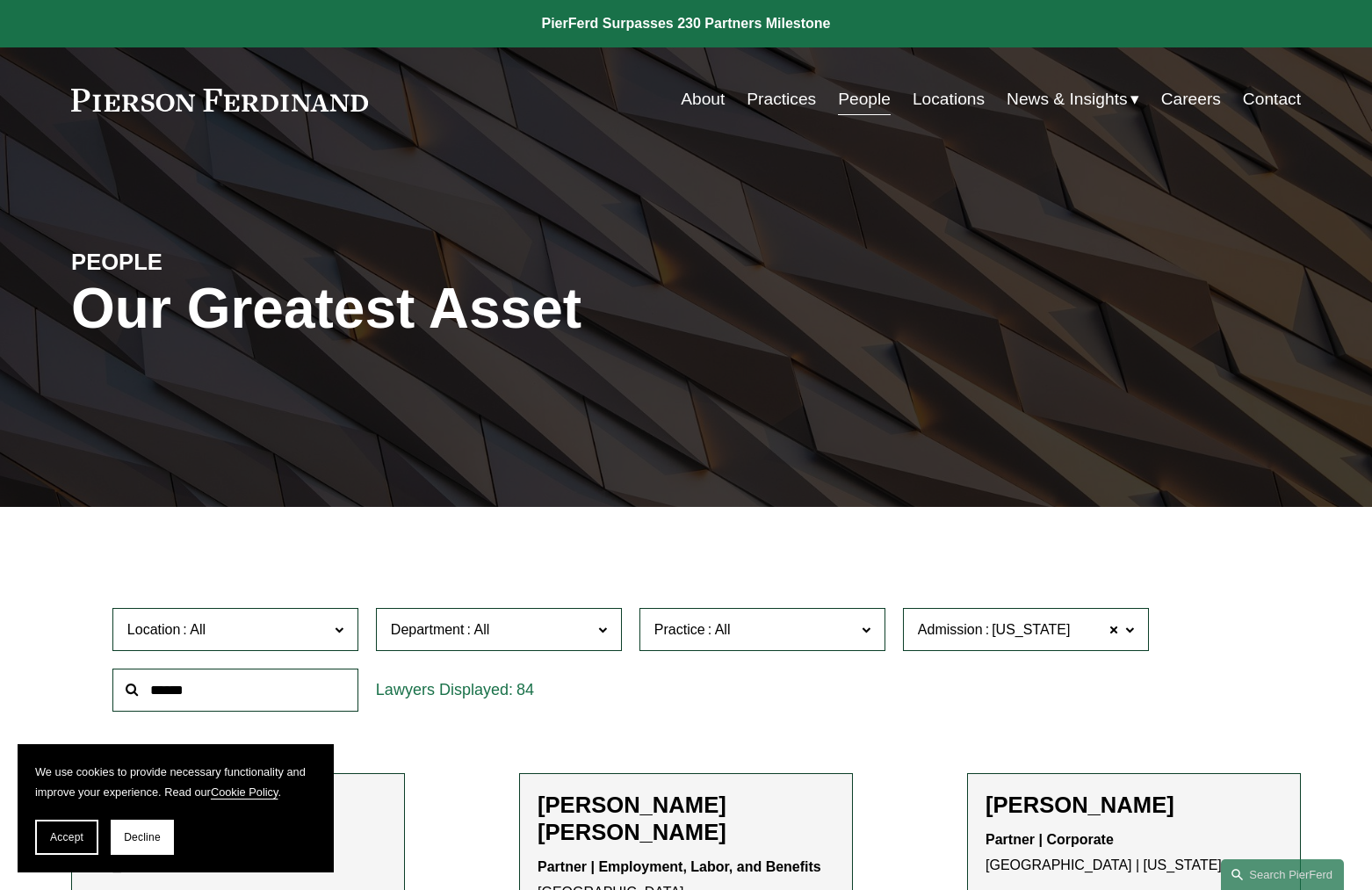 The image size is (1372, 890). Describe the element at coordinates (949, 100) in the screenshot. I see `a: Locations` at that location.